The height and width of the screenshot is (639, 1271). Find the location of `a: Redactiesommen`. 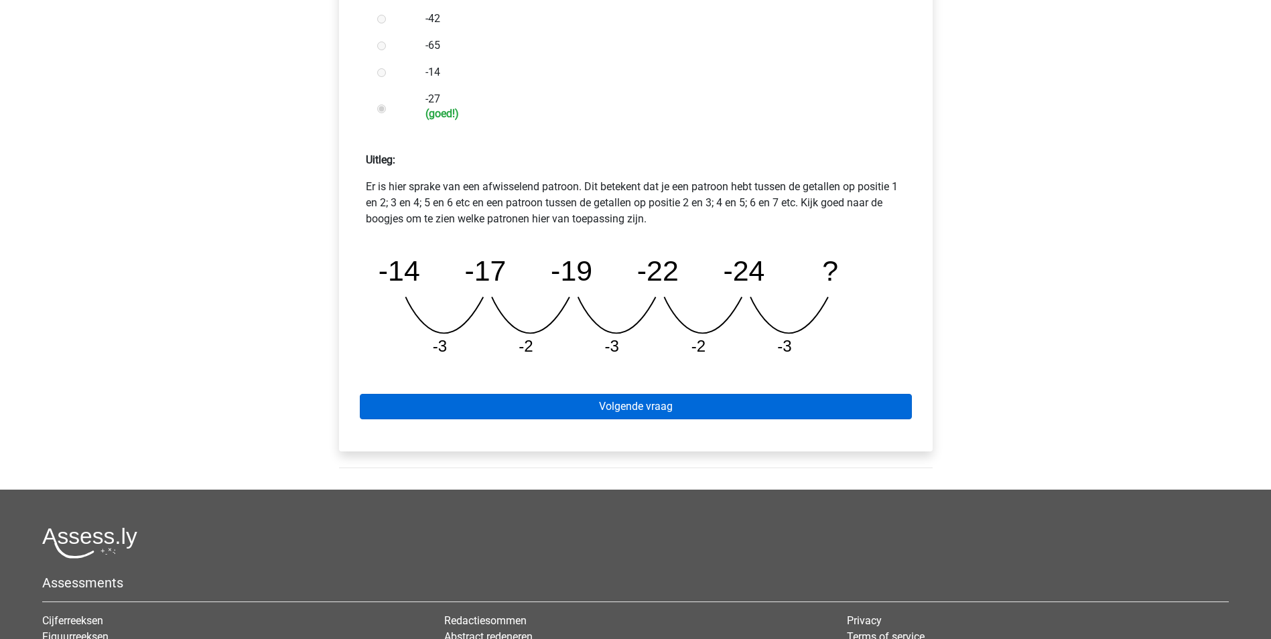

a: Redactiesommen is located at coordinates (485, 620).